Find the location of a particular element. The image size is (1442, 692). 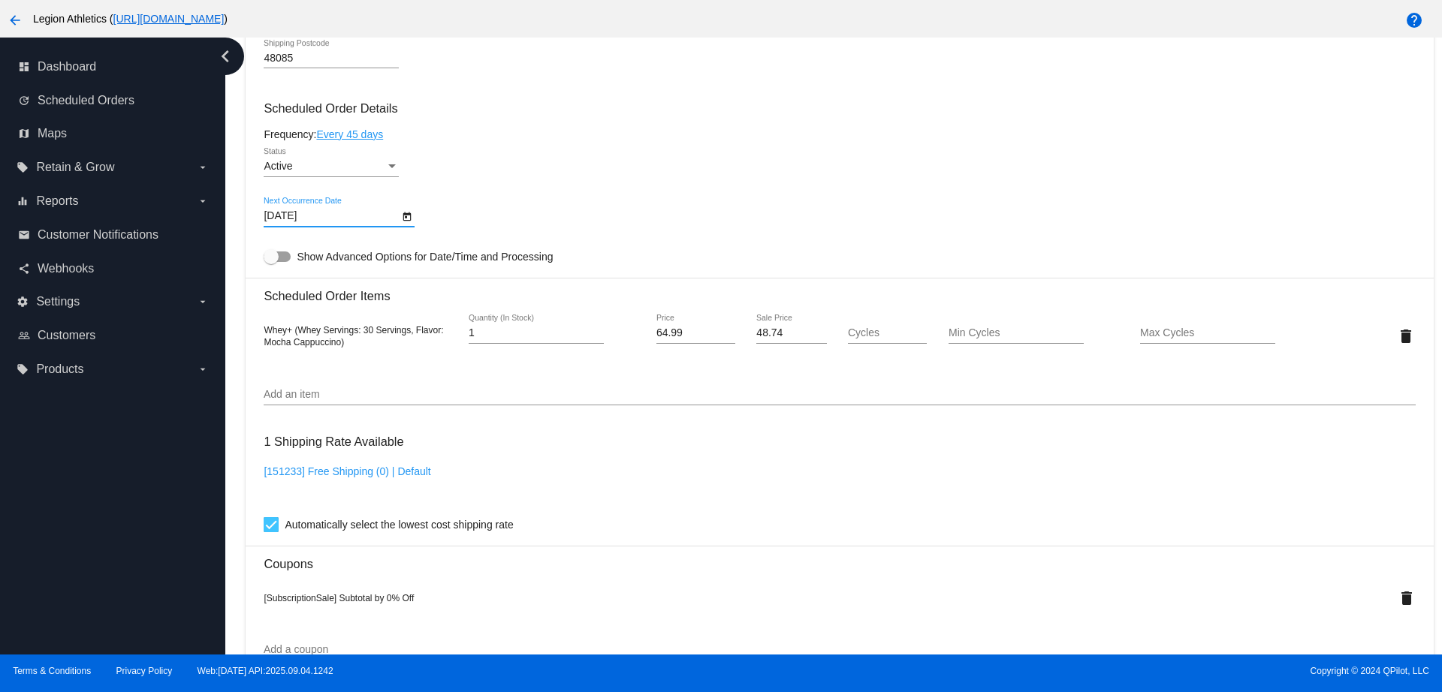

i: map is located at coordinates (24, 134).